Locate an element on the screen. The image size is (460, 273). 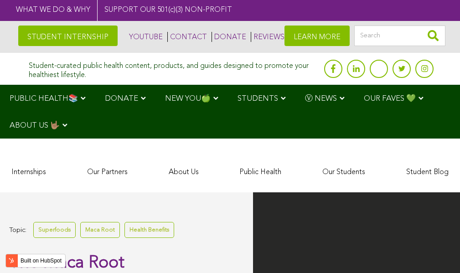
a: Health Benefits is located at coordinates (149, 230).